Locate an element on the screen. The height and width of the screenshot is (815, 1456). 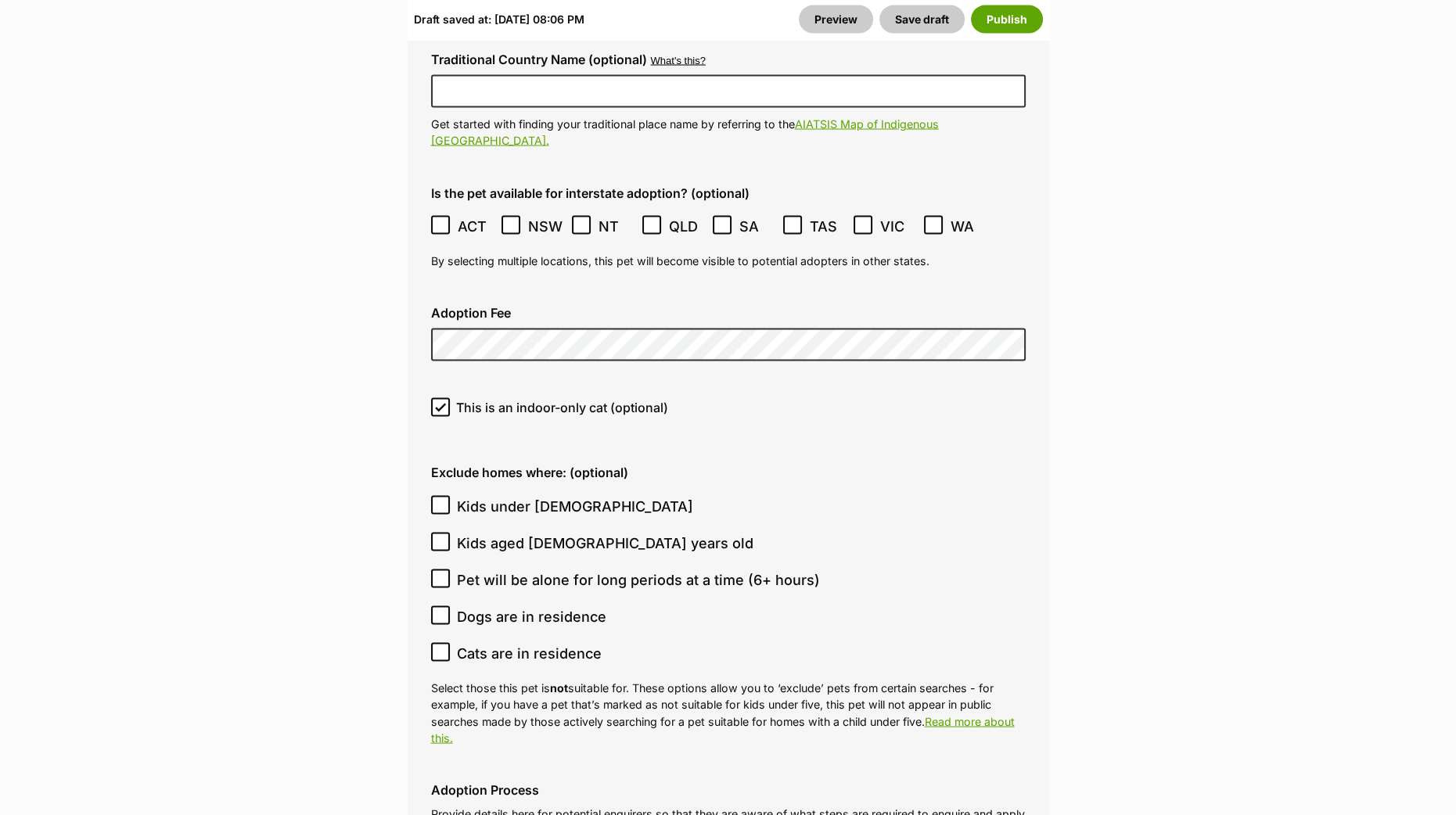
span: NSW is located at coordinates (545, 226).